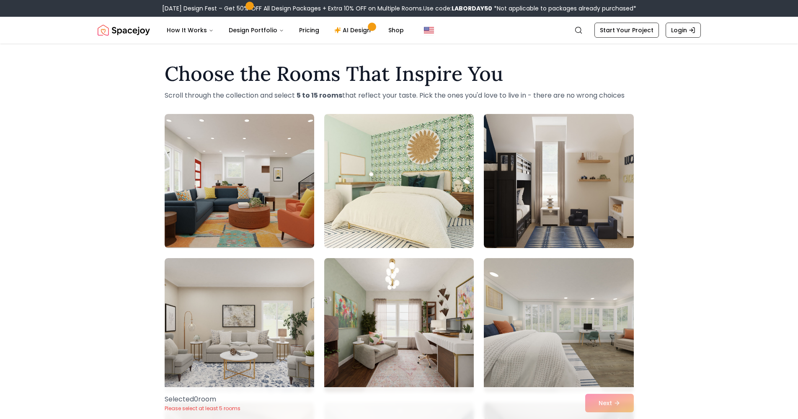 This screenshot has height=419, width=798. What do you see at coordinates (202, 408) in the screenshot?
I see `p: Please select at least 5 rooms` at bounding box center [202, 408].